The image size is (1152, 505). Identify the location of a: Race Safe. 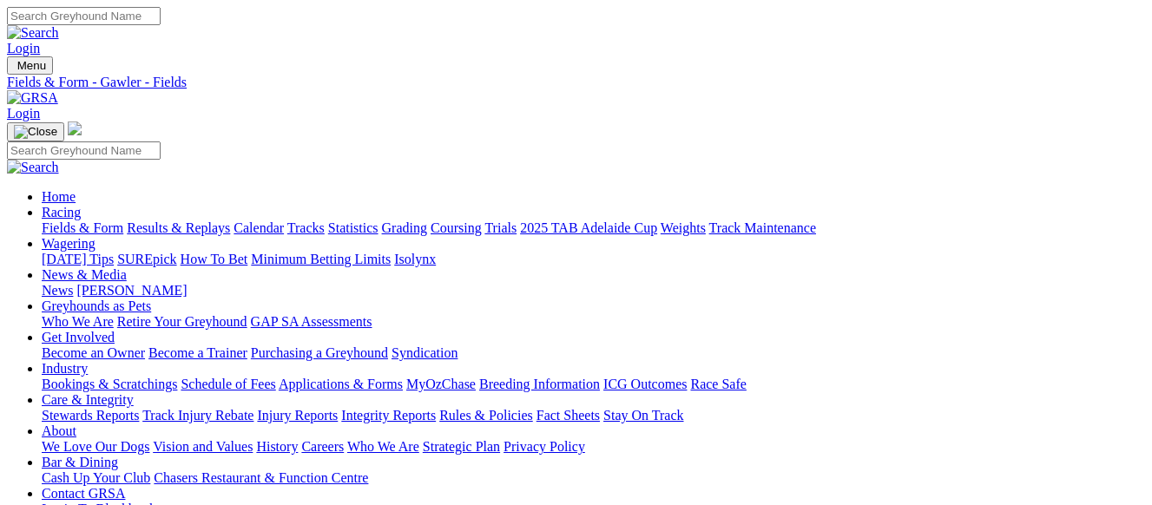
(718, 384).